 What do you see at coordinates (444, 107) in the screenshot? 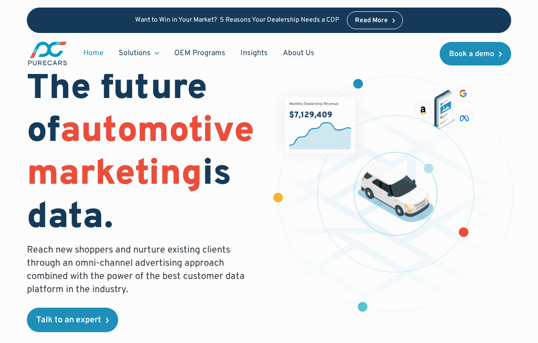
I see `img: ads on social media and advertising partners` at bounding box center [444, 107].